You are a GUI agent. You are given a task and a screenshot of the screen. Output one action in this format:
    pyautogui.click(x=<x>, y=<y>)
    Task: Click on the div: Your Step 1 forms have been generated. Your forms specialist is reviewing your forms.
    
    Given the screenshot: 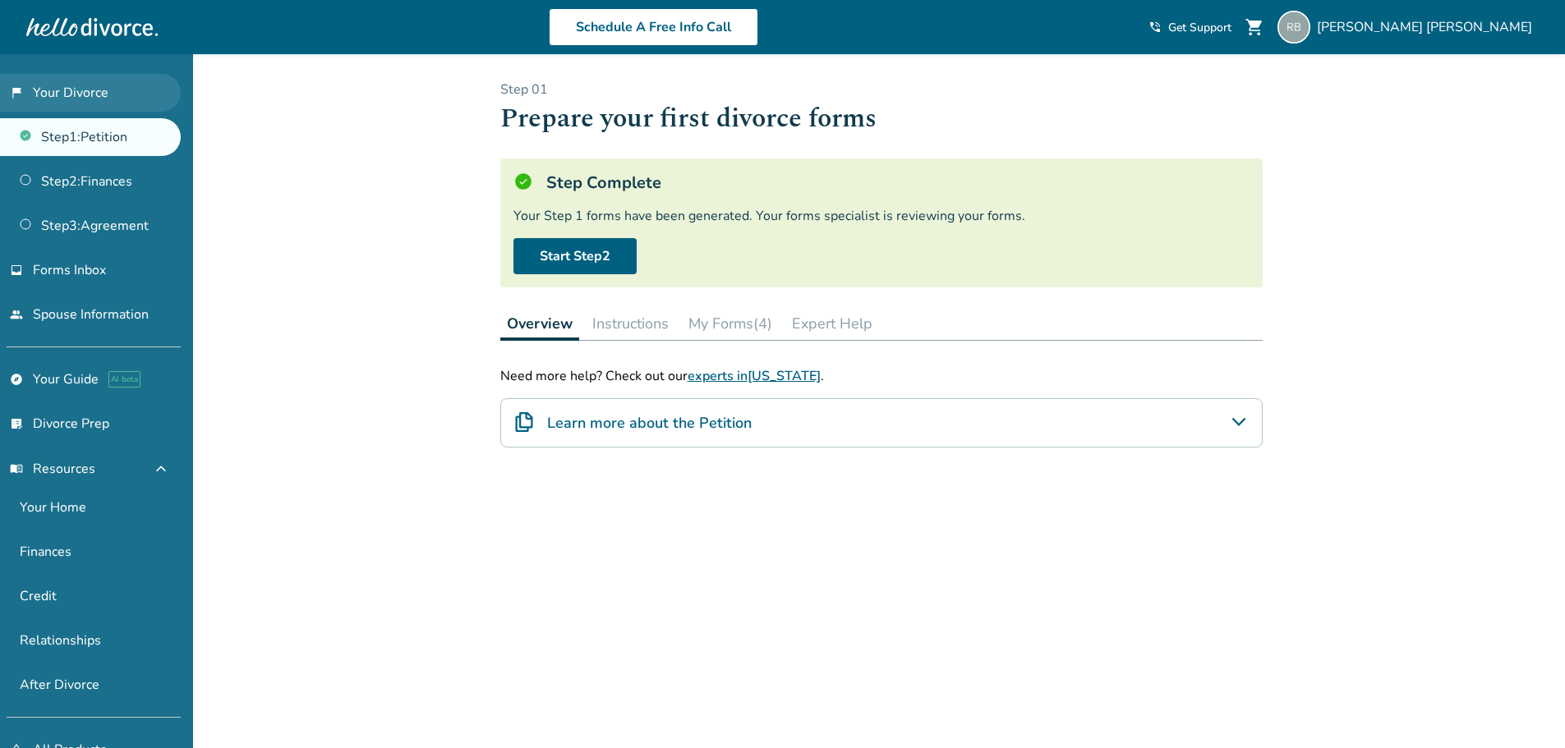 What is the action you would take?
    pyautogui.click(x=881, y=216)
    